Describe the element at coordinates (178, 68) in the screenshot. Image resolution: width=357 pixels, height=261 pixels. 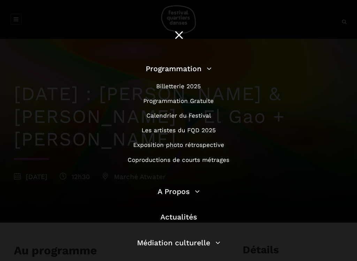
I see `a: Programmation` at that location.